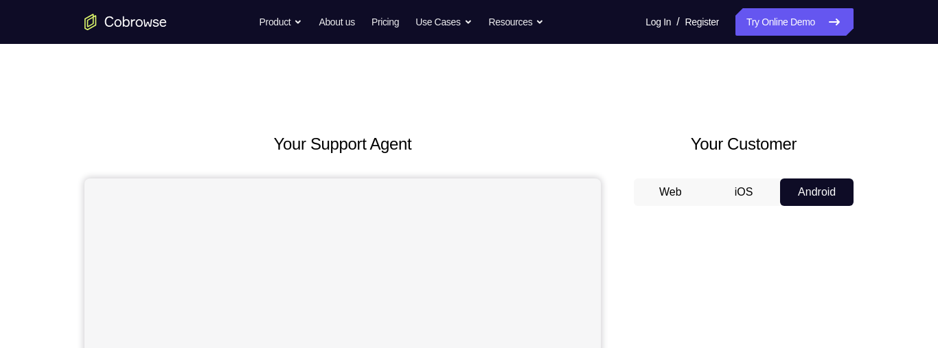  What do you see at coordinates (336, 22) in the screenshot?
I see `a: About us` at bounding box center [336, 22].